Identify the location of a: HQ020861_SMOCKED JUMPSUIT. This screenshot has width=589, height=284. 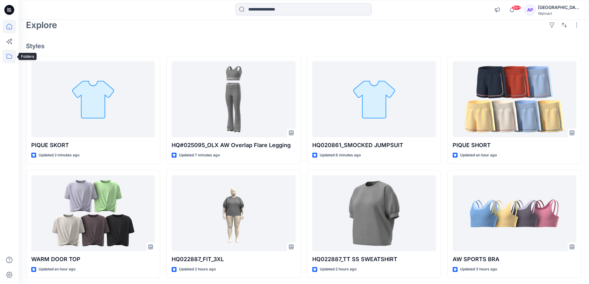
(374, 99).